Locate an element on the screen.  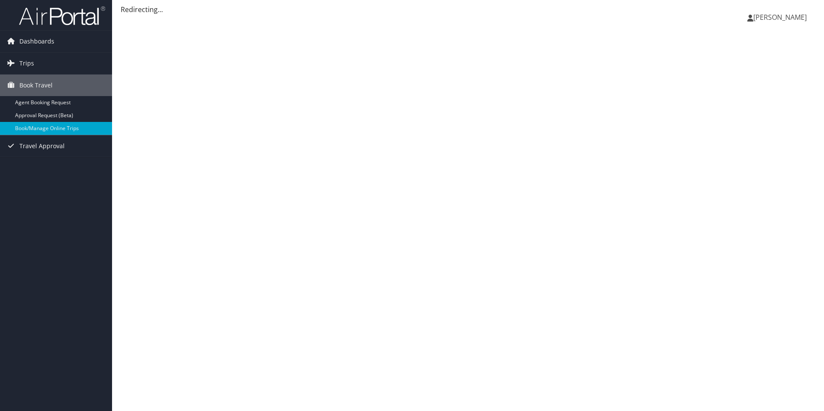
span: Book Travel is located at coordinates (36, 85).